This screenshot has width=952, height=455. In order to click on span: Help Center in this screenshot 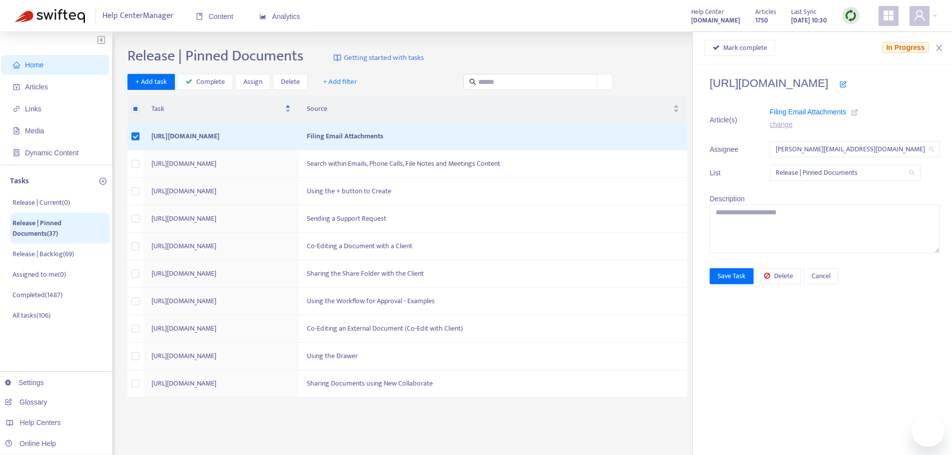, I will do `click(708, 12)`.